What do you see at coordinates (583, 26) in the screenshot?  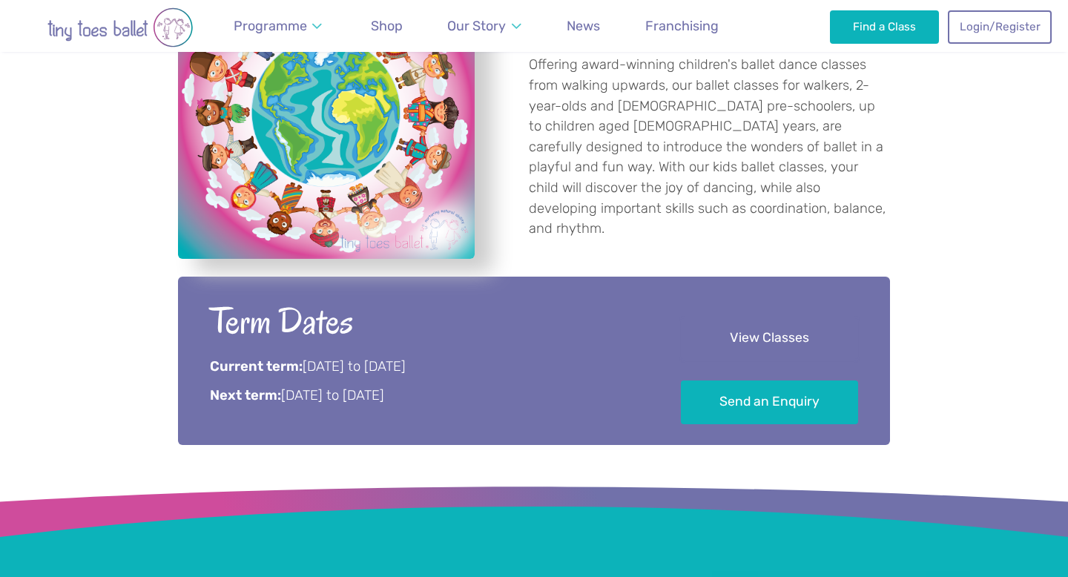 I see `a: News` at bounding box center [583, 26].